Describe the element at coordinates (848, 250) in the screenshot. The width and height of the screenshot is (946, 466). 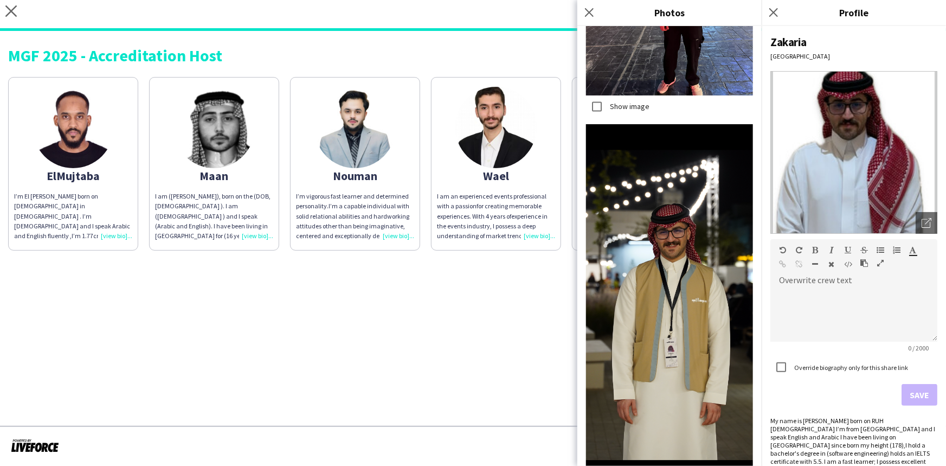
I see `button: Underline` at that location.